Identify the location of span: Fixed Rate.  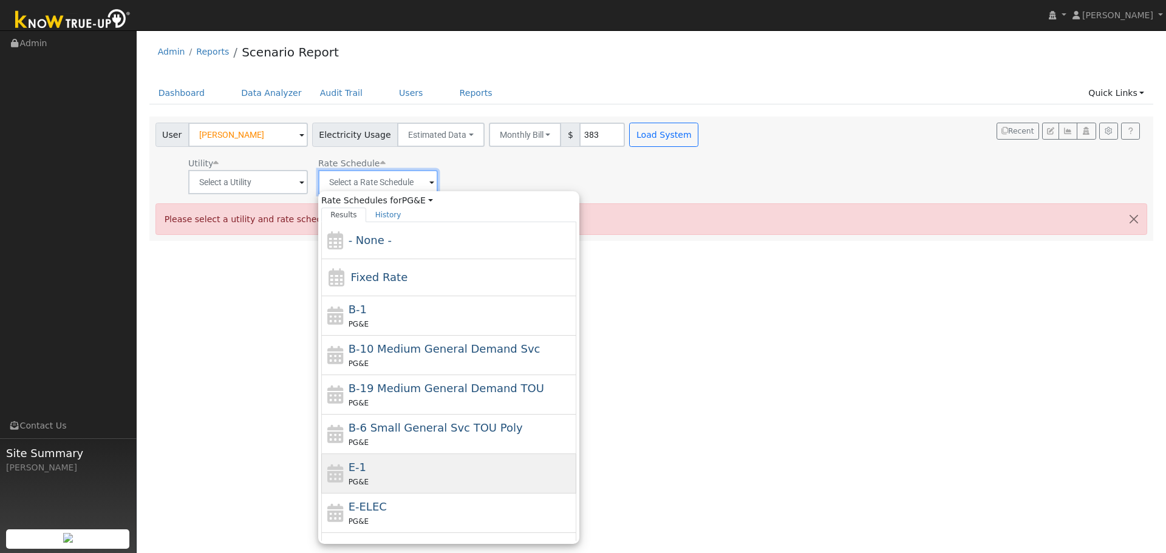
(380, 277).